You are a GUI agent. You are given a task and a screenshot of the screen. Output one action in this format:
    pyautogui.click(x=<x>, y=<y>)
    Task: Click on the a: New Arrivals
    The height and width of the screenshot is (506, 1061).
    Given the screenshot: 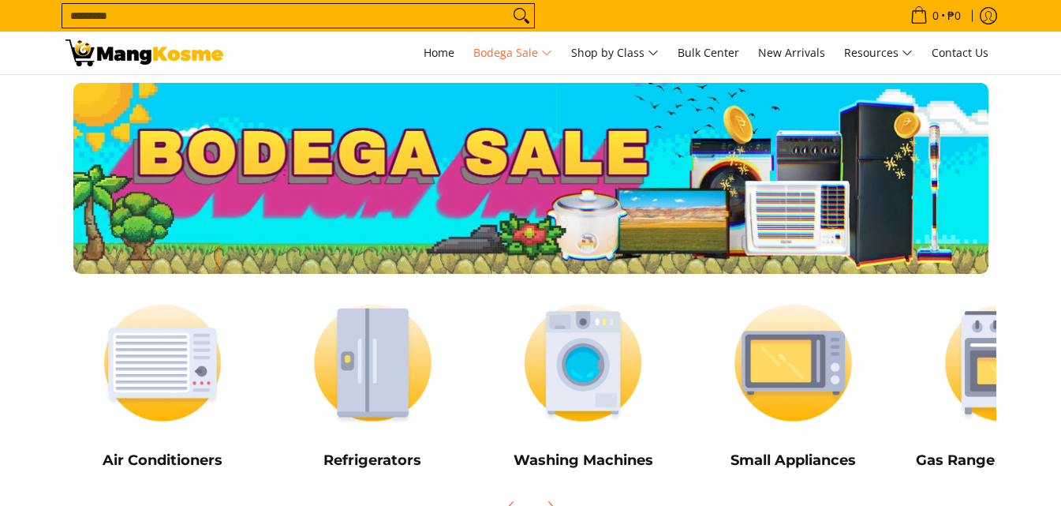 What is the action you would take?
    pyautogui.click(x=791, y=53)
    